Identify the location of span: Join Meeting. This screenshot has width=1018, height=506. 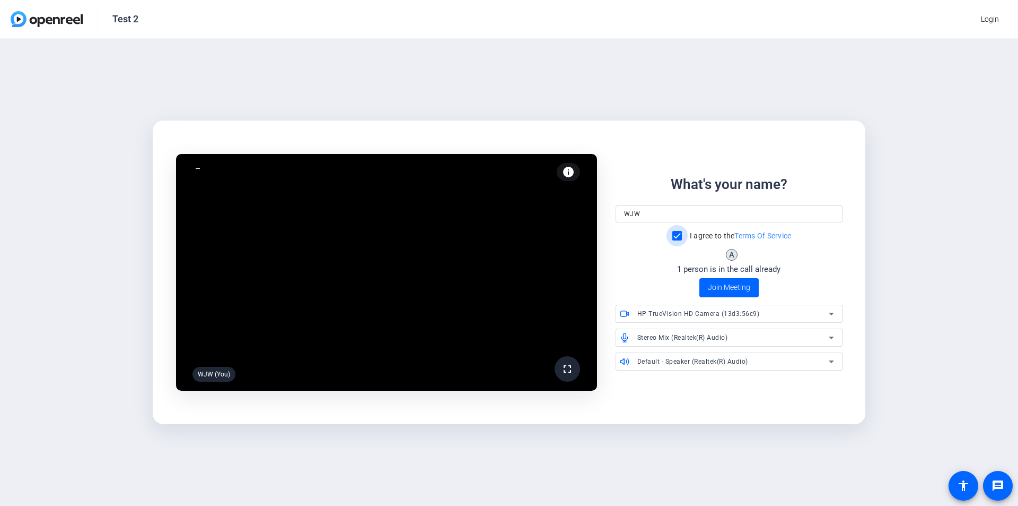
(729, 287).